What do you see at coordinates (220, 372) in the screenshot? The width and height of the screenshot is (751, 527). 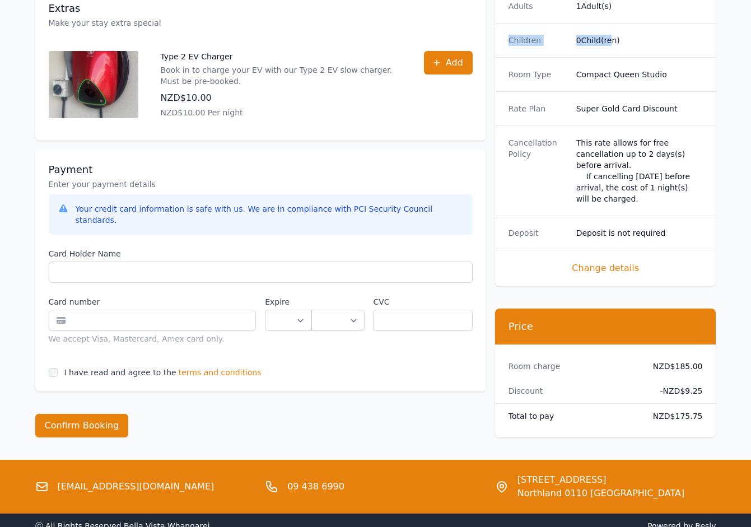 I see `span: terms and conditions` at bounding box center [220, 372].